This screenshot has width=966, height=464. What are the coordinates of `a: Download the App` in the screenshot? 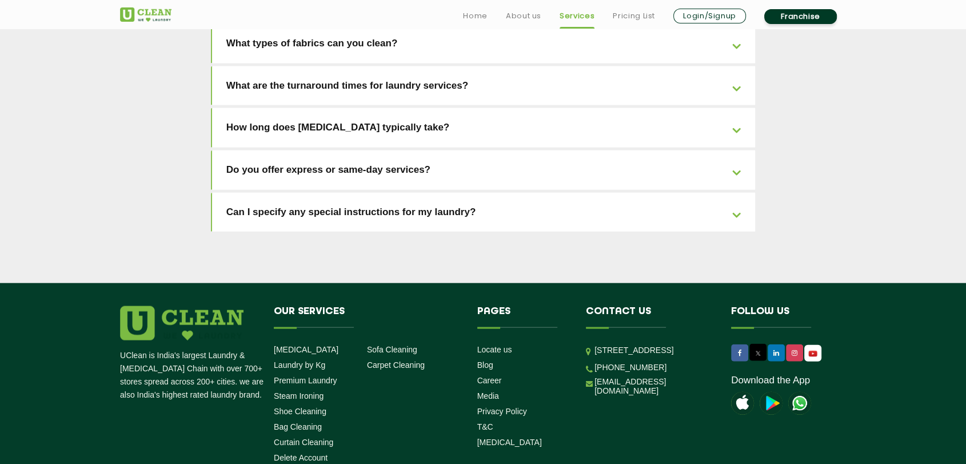 It's located at (771, 380).